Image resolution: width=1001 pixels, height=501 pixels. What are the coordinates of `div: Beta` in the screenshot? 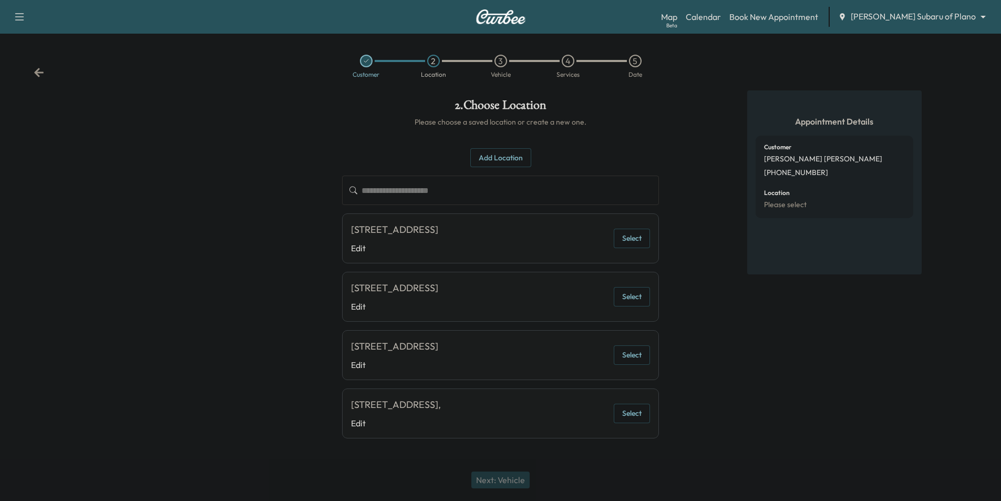 It's located at (671, 25).